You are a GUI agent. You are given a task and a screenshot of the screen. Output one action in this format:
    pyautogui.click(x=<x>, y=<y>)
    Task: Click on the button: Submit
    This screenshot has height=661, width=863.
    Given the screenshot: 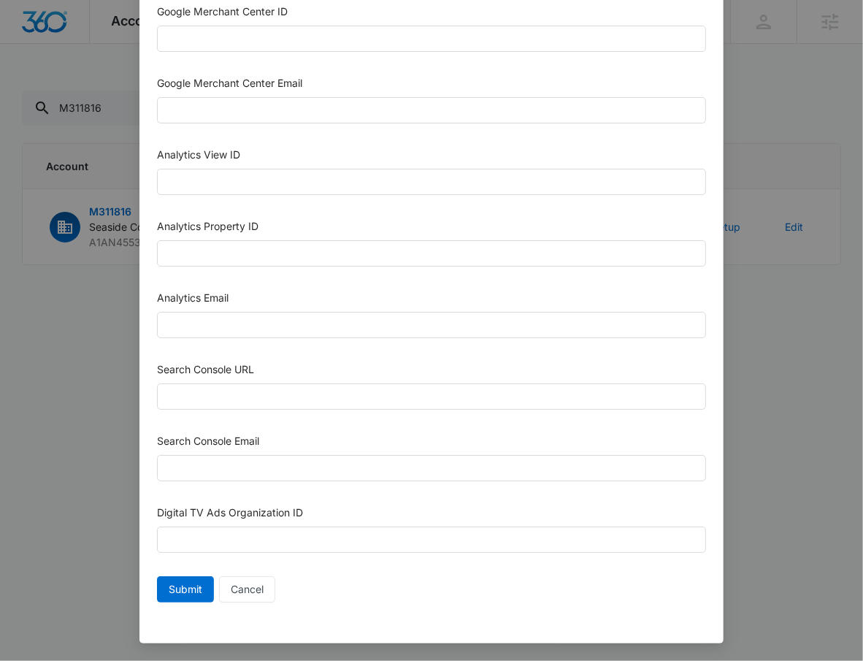 What is the action you would take?
    pyautogui.click(x=185, y=589)
    